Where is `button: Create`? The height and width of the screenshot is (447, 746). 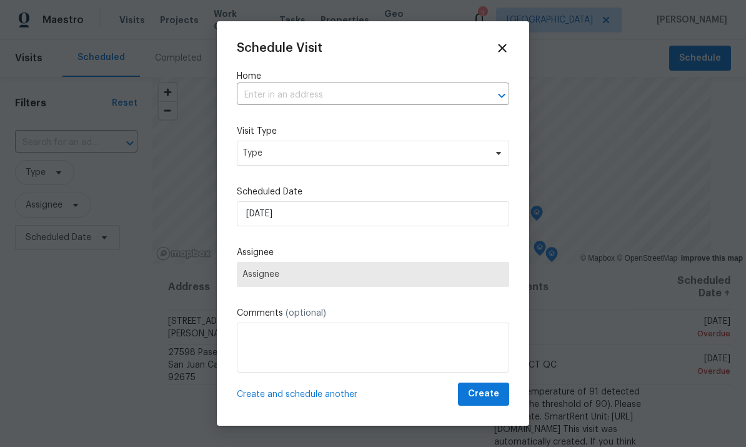
button: Create is located at coordinates (484, 394).